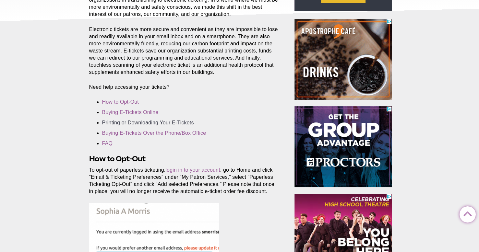 The height and width of the screenshot is (252, 479). I want to click on strong: How to Opt-Out, so click(117, 159).